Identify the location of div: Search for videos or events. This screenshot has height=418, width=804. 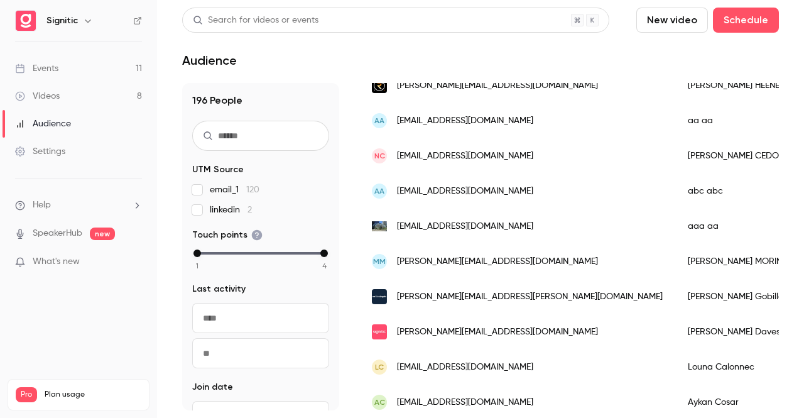
(256, 20).